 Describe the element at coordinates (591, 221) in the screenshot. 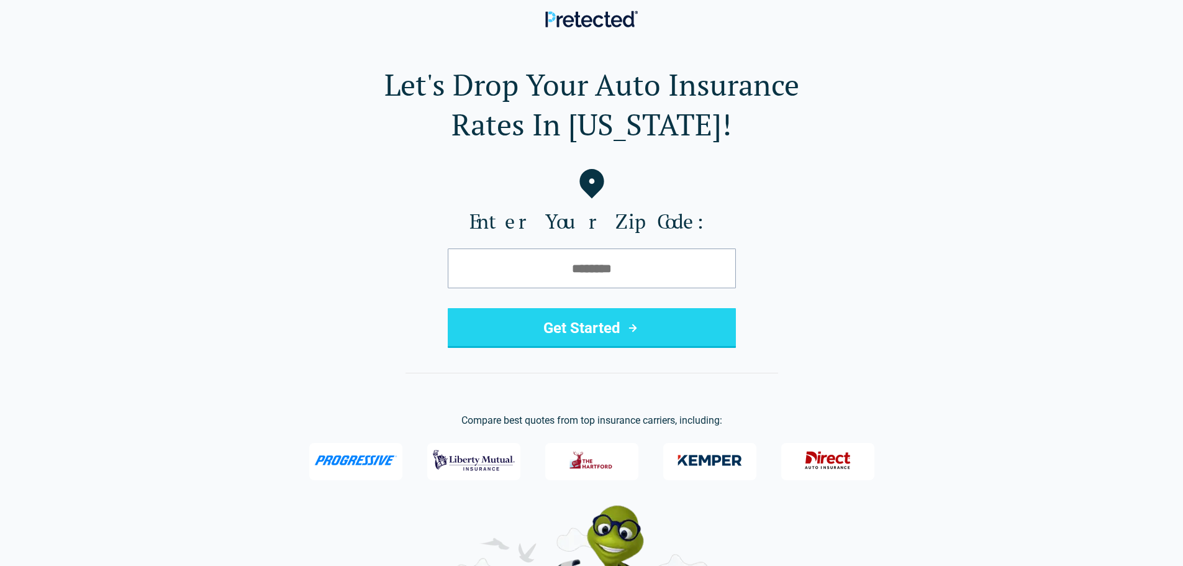

I see `label: Enter Your Zip Code:` at that location.